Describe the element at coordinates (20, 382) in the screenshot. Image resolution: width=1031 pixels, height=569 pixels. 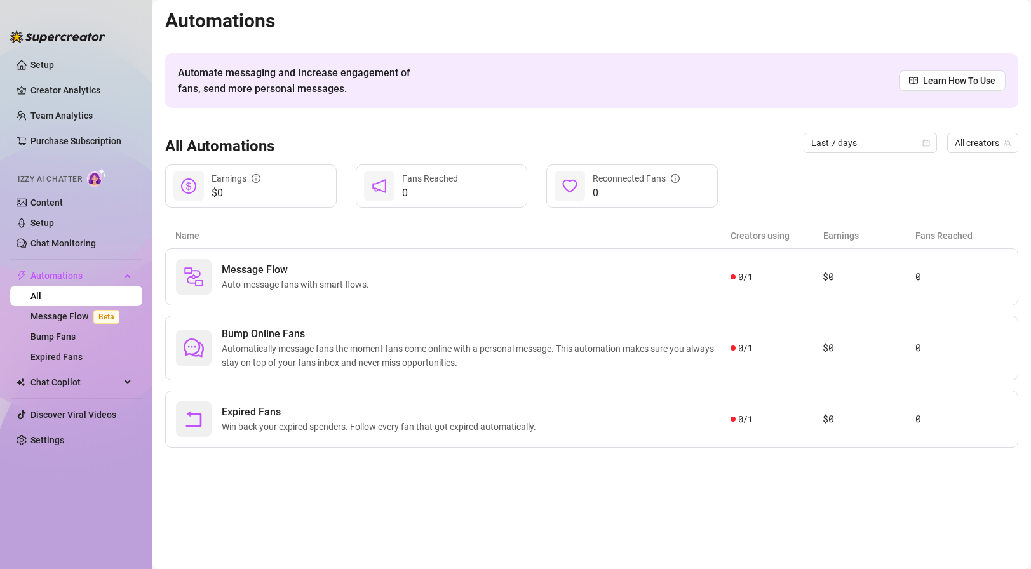
I see `img: Chat Copilot` at that location.